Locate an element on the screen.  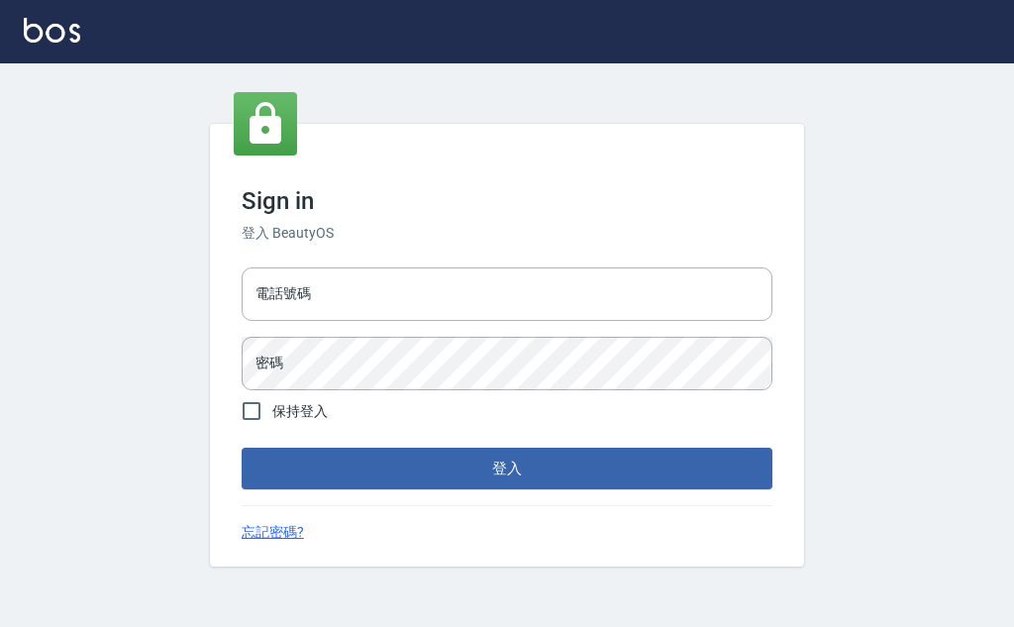
a: 忘記密碼? is located at coordinates (272, 532).